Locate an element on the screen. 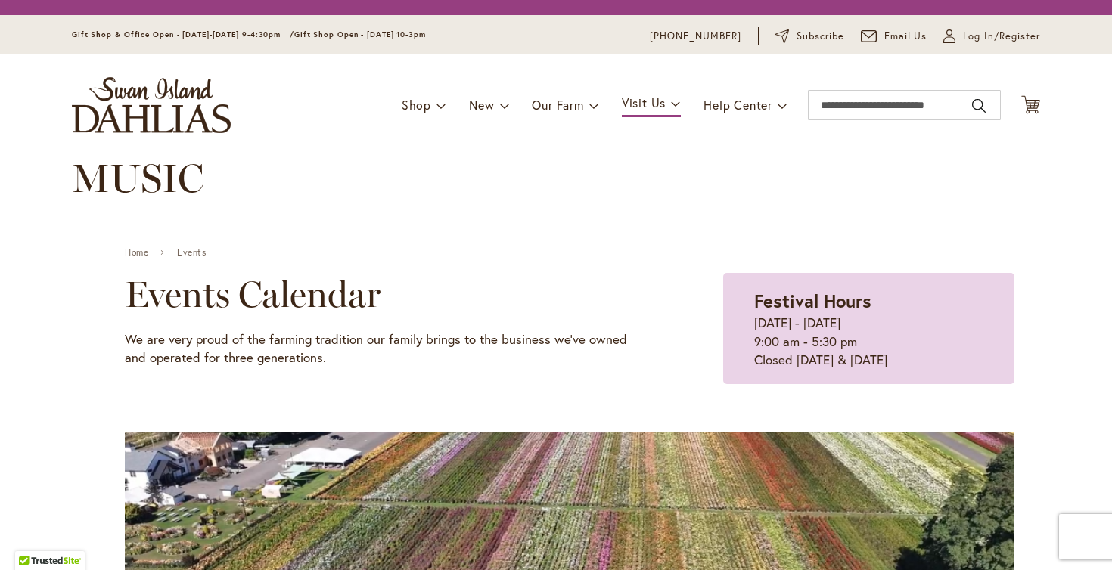 The height and width of the screenshot is (570, 1112). span: Email Us is located at coordinates (905, 36).